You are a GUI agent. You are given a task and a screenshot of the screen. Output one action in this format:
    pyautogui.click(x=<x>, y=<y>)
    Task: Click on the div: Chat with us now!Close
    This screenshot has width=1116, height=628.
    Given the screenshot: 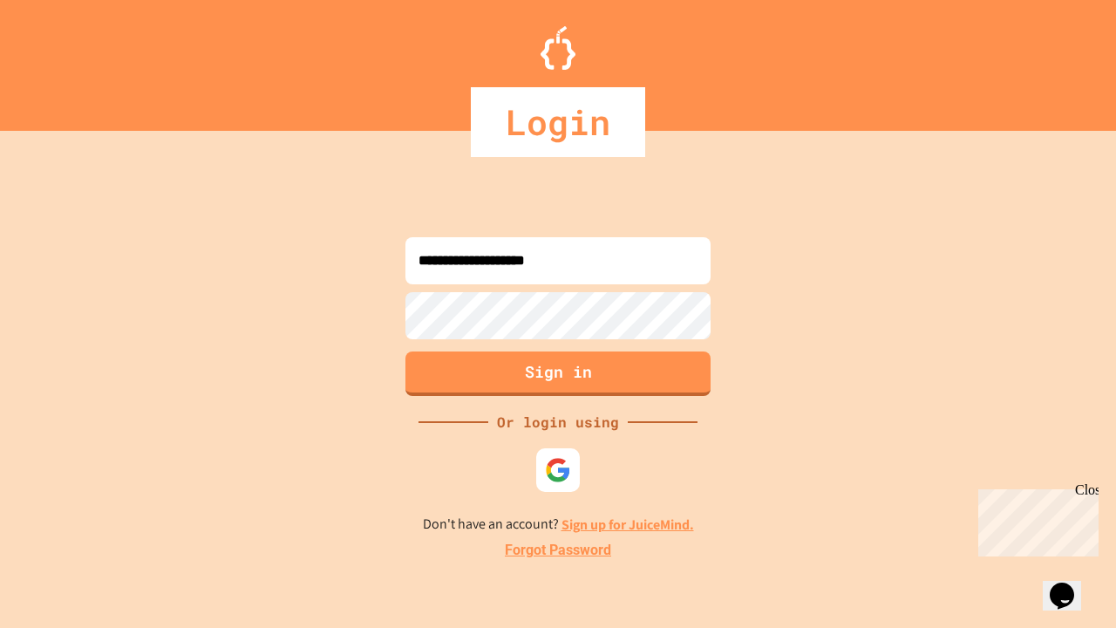 What is the action you would take?
    pyautogui.click(x=64, y=58)
    